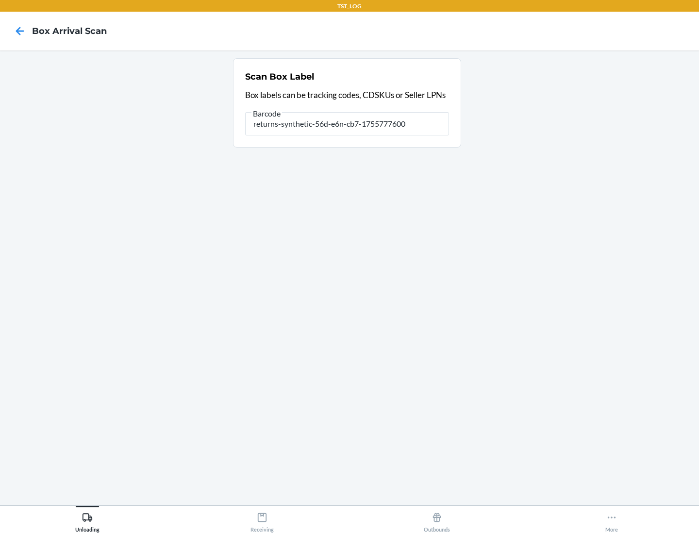  I want to click on div: Outbounds, so click(437, 520).